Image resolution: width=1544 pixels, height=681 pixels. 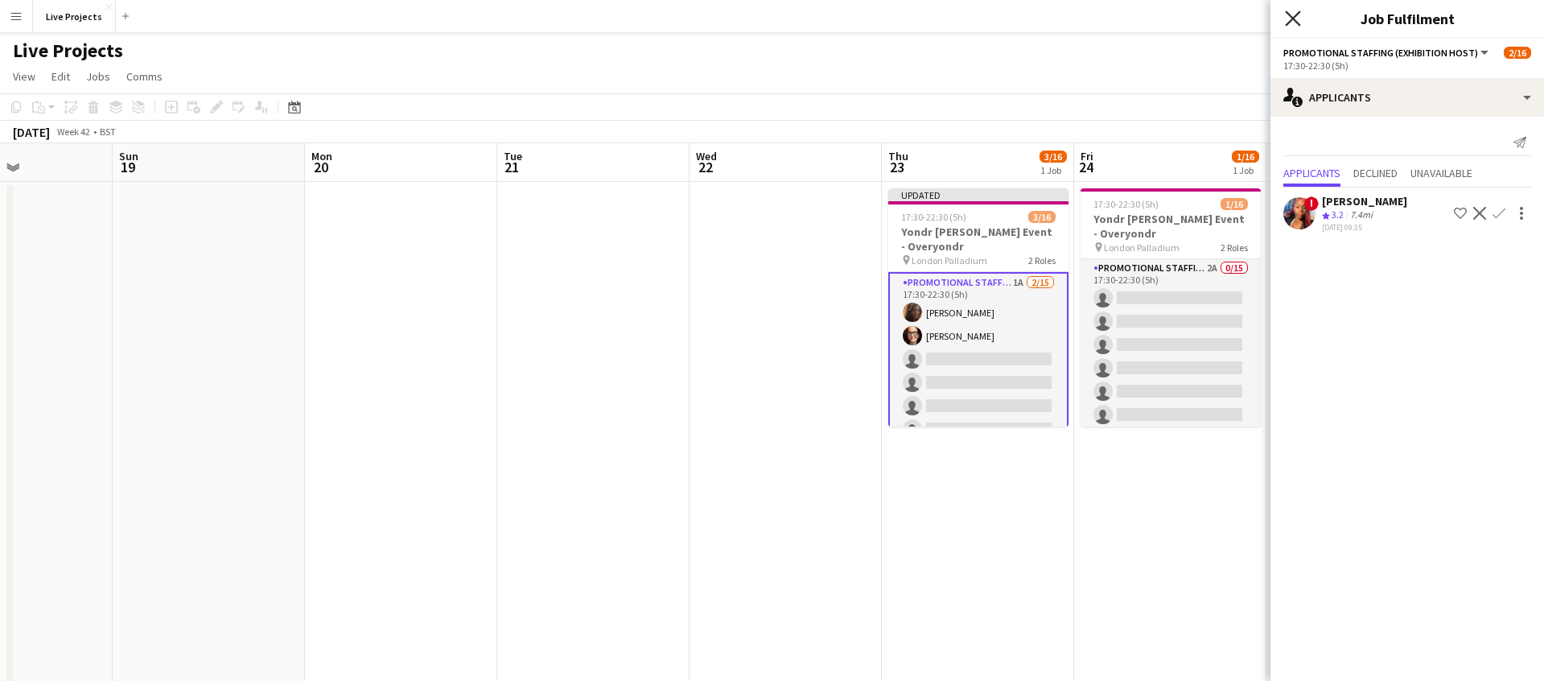 I want to click on app-card-role: Promotional Staffing (Exhibition Host)2A0/1517:30-22:30 (5h), so click(x=1171, y=450).